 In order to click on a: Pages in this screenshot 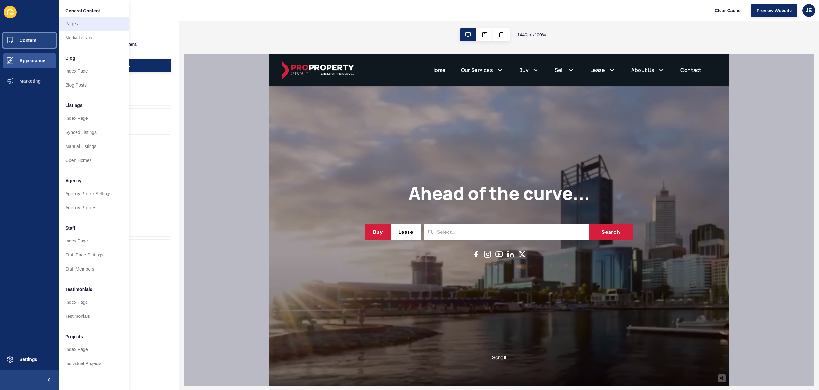, I will do `click(94, 24)`.